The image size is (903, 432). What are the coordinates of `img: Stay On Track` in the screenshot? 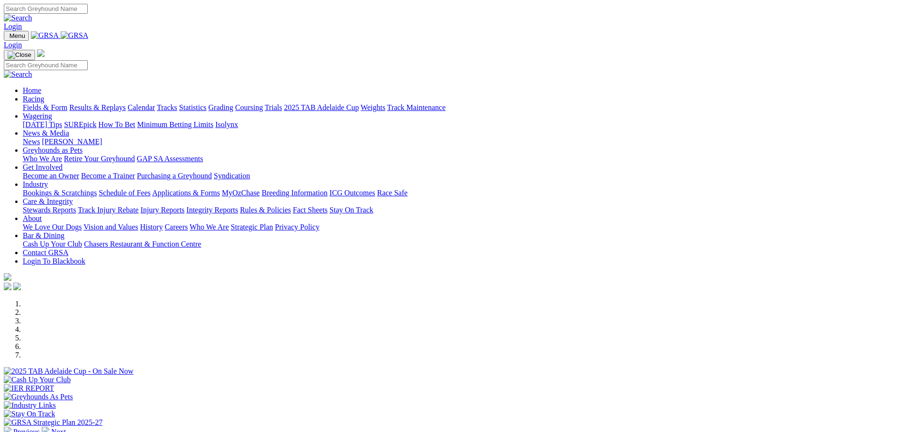 It's located at (29, 414).